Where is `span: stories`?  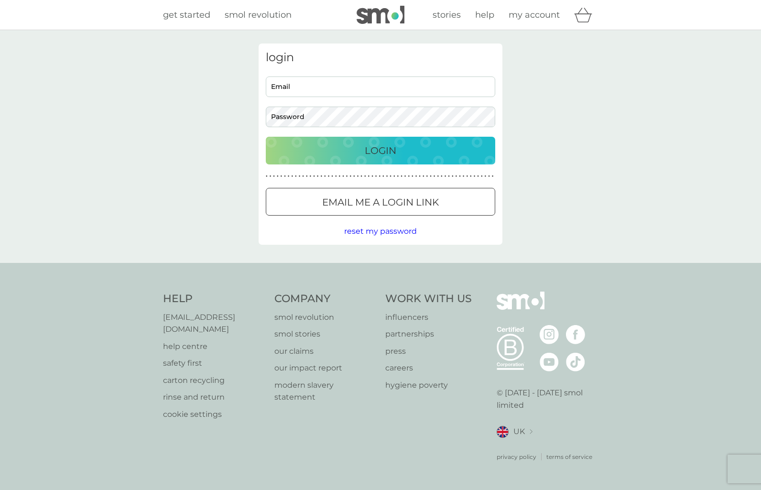
span: stories is located at coordinates (446, 15).